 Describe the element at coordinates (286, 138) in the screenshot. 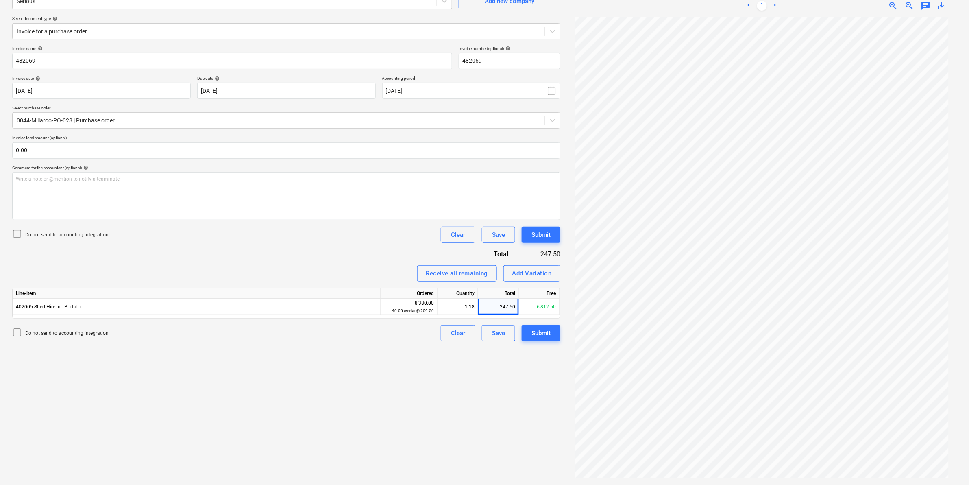

I see `p: Invoice total amount (optional)` at that location.